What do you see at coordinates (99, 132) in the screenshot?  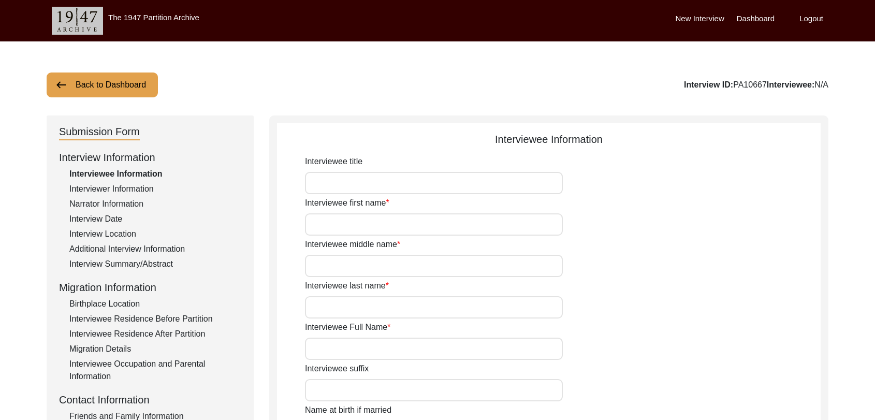 I see `div: Submission Form` at bounding box center [99, 132].